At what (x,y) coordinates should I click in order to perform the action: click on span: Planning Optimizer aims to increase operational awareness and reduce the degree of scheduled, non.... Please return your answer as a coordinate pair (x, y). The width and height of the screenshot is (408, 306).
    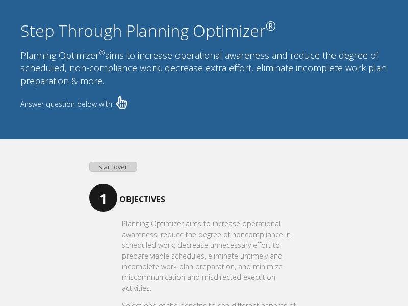
    Looking at the image, I should click on (203, 68).